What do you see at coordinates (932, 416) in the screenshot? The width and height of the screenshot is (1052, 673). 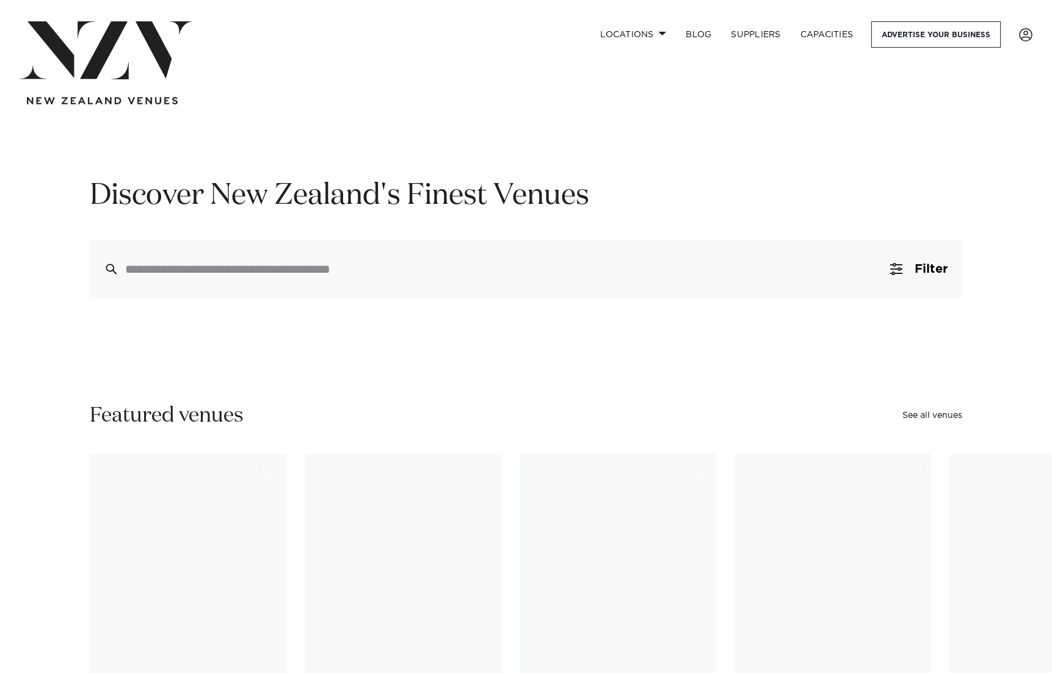 I see `a: See all venues` at bounding box center [932, 416].